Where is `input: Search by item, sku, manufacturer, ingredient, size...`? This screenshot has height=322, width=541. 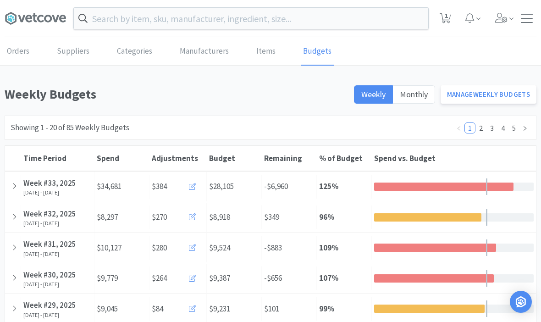
input: Search by item, sku, manufacturer, ingredient, size... is located at coordinates (251, 18).